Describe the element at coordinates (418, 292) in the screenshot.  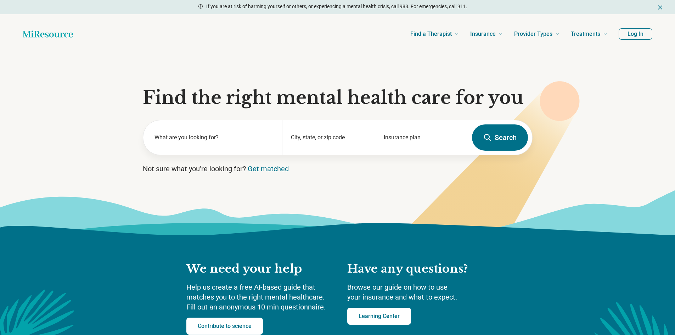
I see `p: Browse our guide on how to use your insurance and what to expect.` at that location.